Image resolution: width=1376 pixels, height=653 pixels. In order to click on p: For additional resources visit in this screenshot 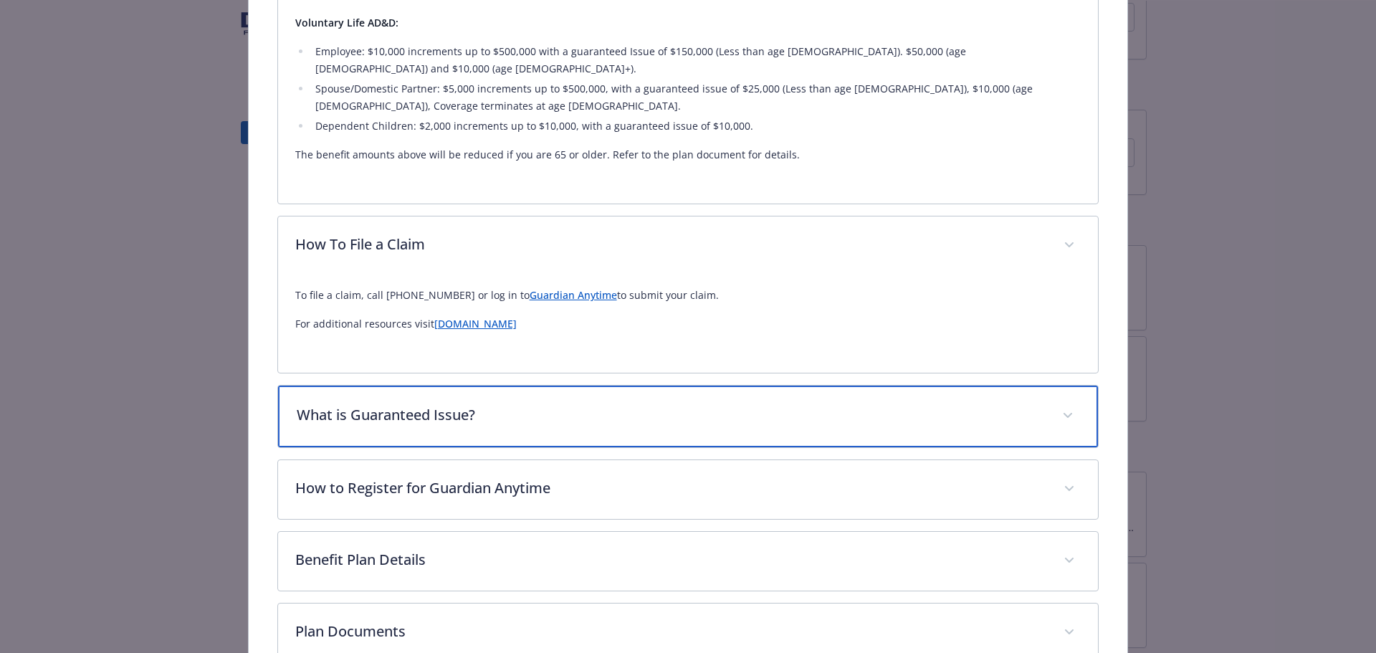, I will do `click(688, 324)`.